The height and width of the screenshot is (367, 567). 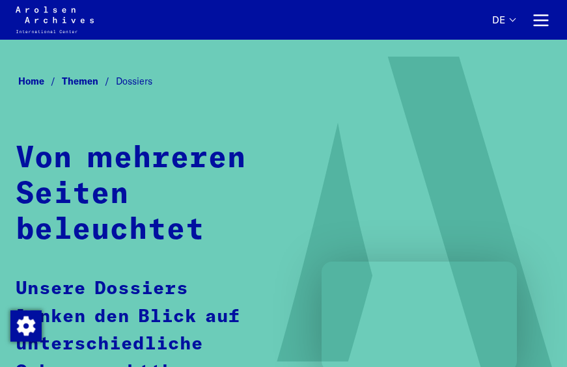 What do you see at coordinates (134, 81) in the screenshot?
I see `span: Dossiers` at bounding box center [134, 81].